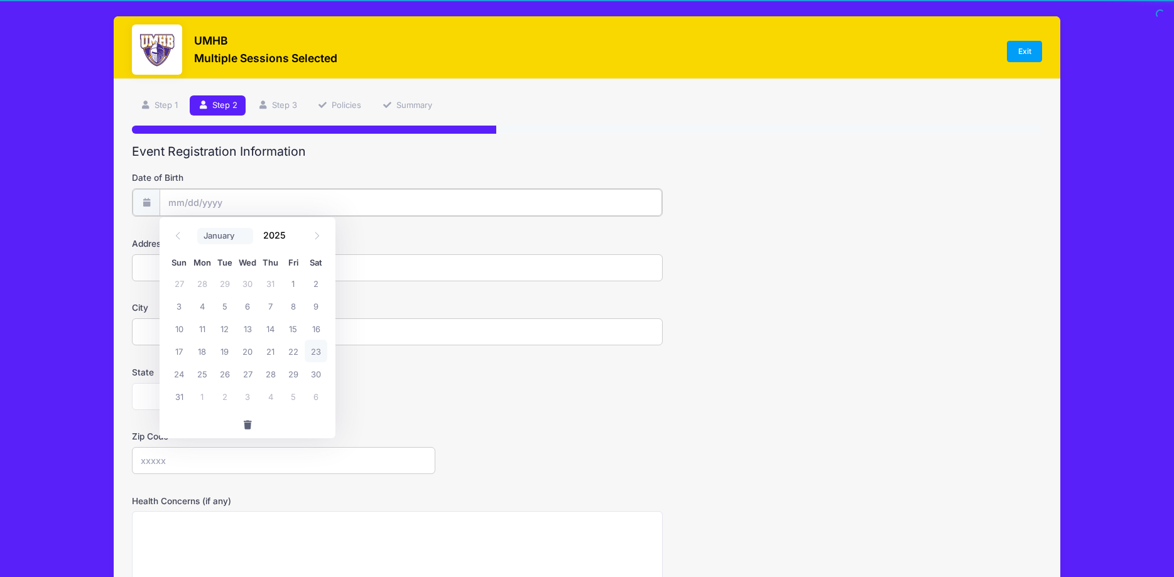  I want to click on span: August 8, 2025, so click(293, 306).